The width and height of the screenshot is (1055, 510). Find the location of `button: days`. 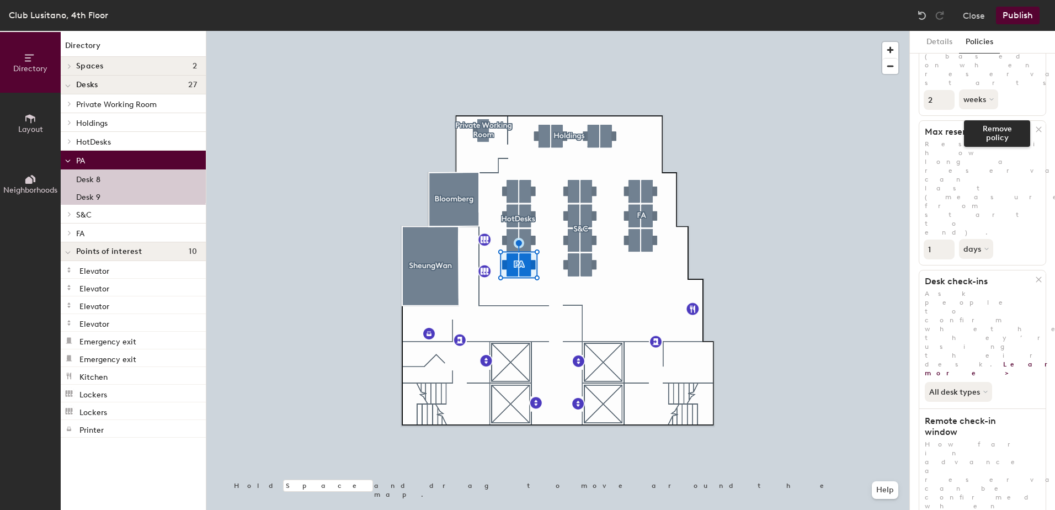

button: days is located at coordinates (977, 249).